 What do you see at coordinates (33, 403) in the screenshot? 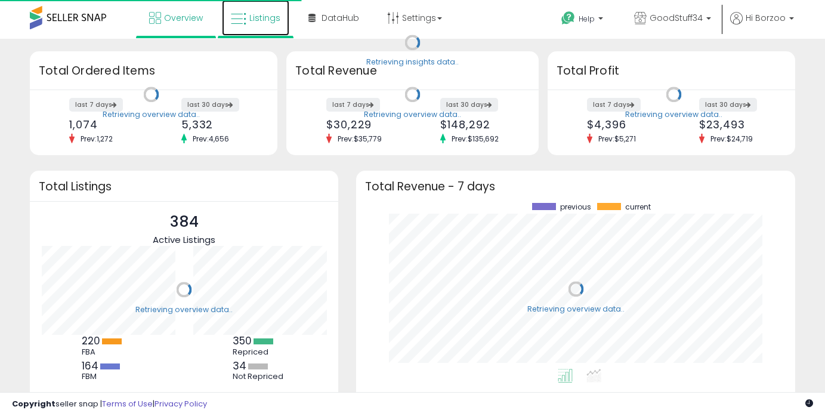
I see `strong: Copyright` at bounding box center [33, 403].